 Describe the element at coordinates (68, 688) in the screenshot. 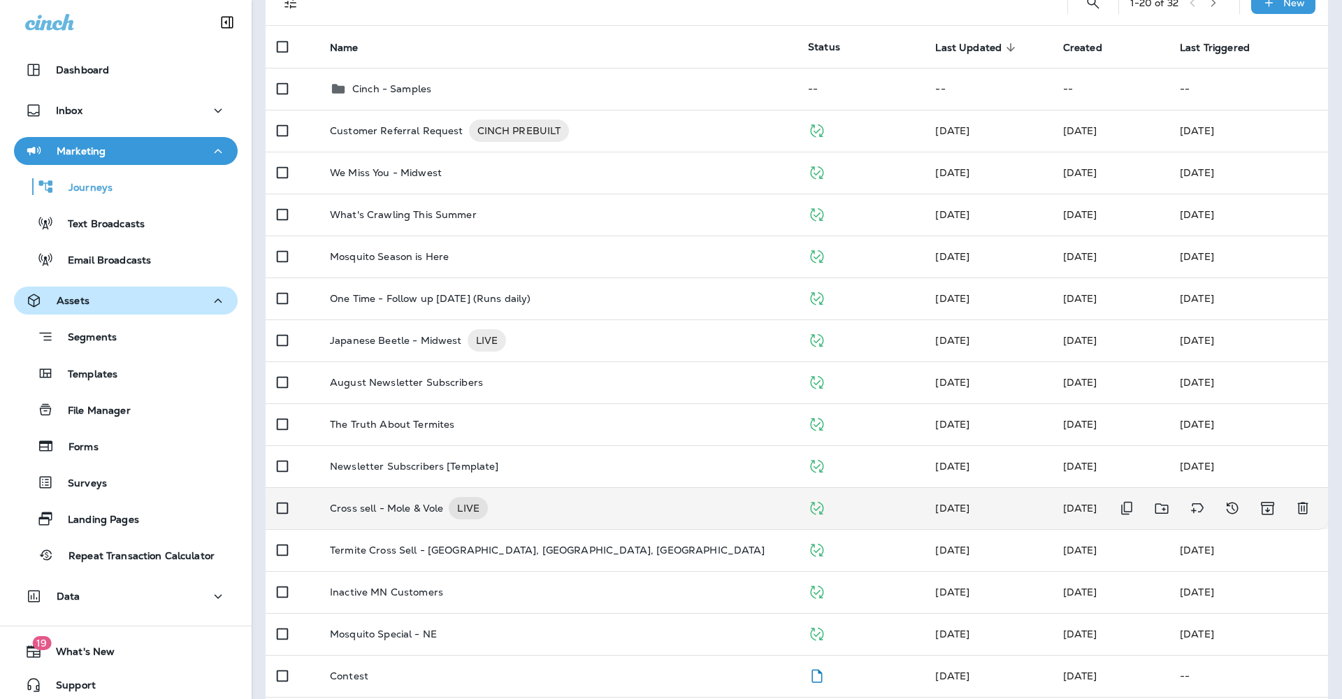

I see `span: Support` at that location.